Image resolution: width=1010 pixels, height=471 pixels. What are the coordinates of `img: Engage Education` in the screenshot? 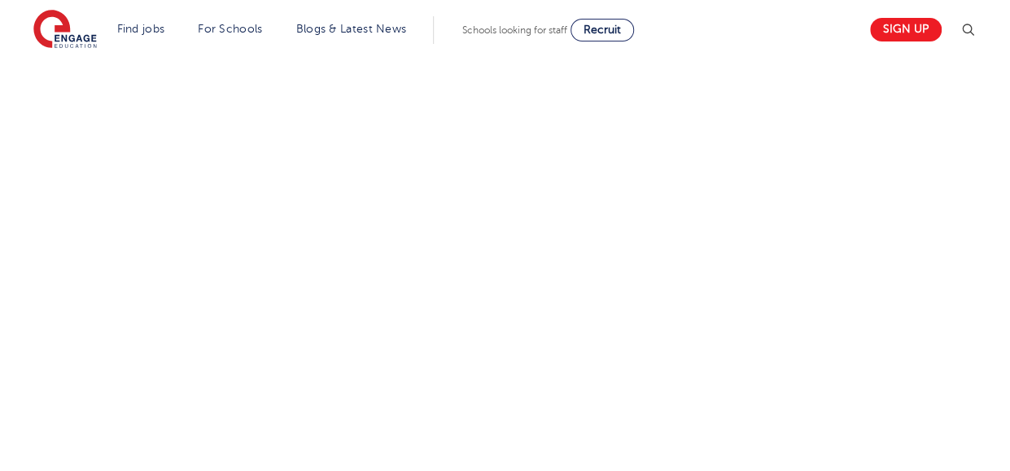 It's located at (65, 30).